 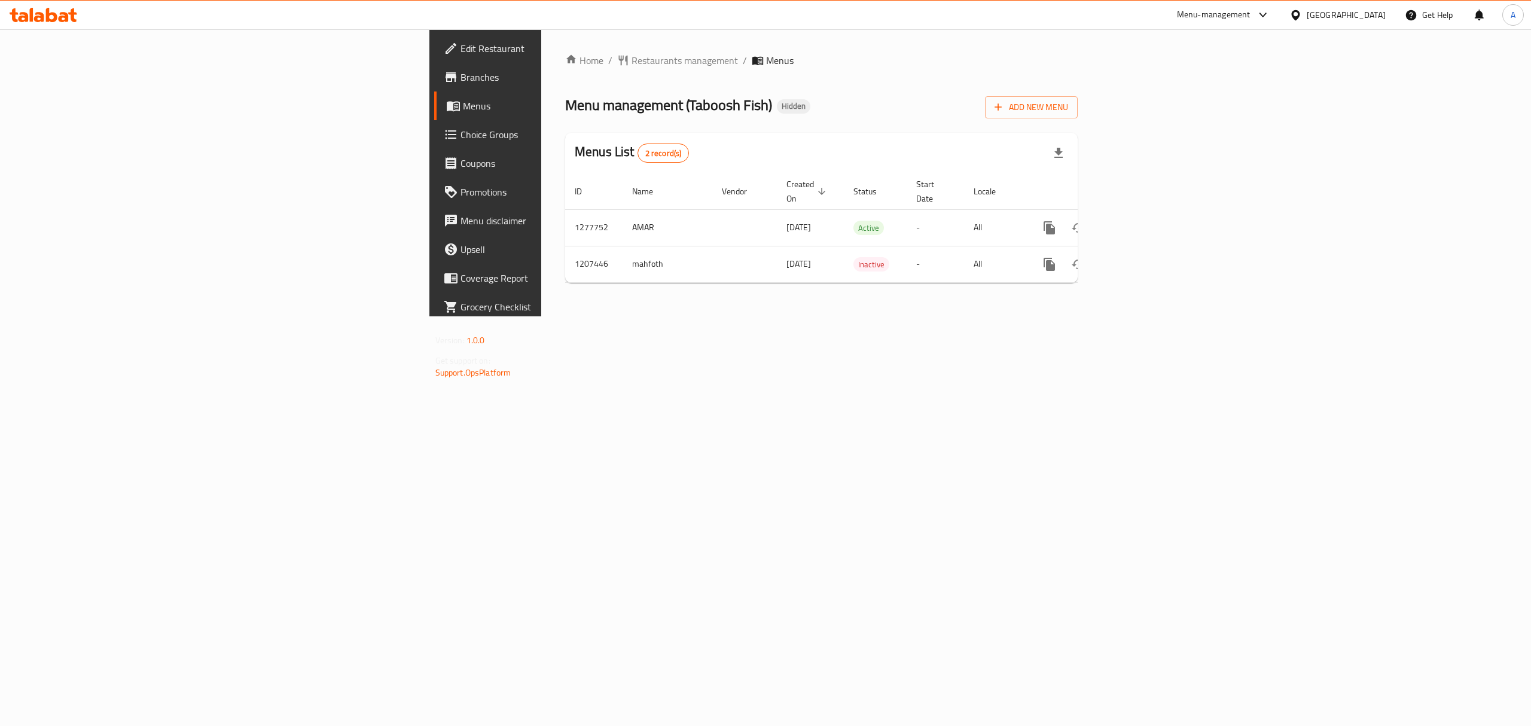 I want to click on span: 2 record(s), so click(x=663, y=153).